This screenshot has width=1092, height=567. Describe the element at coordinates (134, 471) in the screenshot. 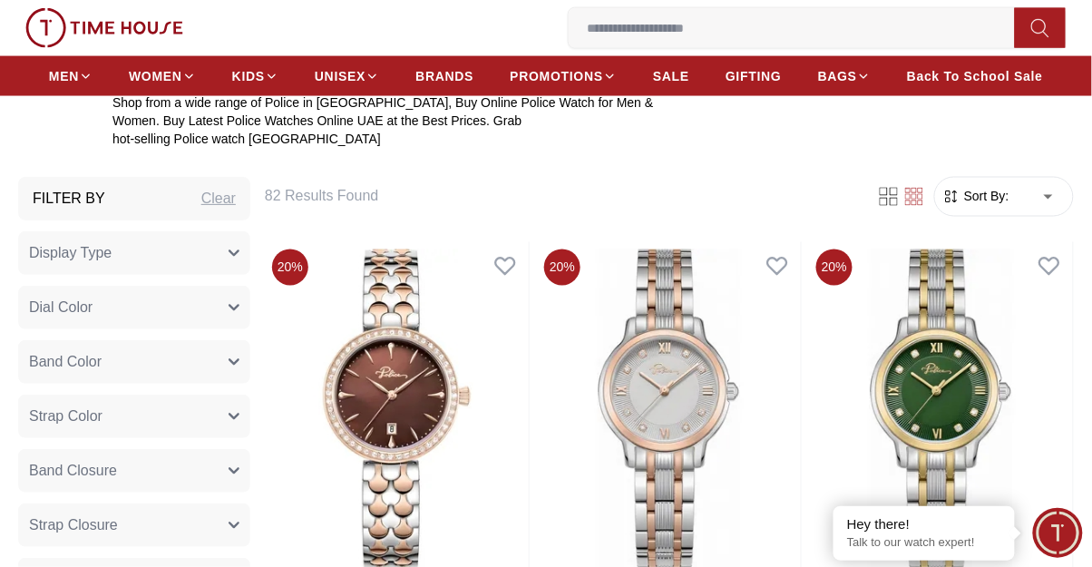

I see `button: Band Closure` at that location.